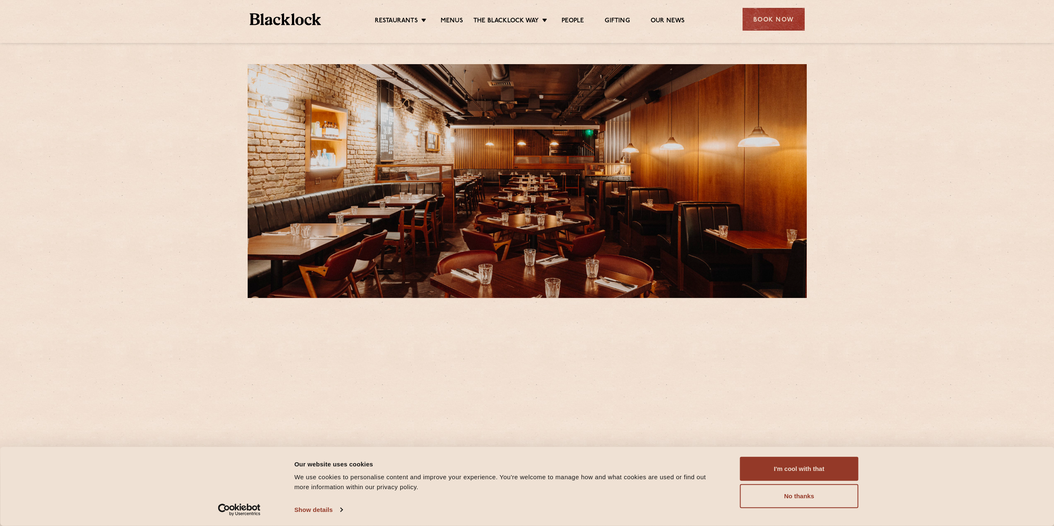 The image size is (1054, 526). What do you see at coordinates (318, 510) in the screenshot?
I see `a: Show details` at bounding box center [318, 510].